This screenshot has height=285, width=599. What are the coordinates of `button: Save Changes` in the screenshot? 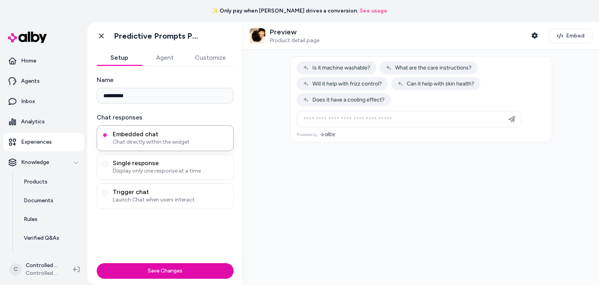 It's located at (165, 271).